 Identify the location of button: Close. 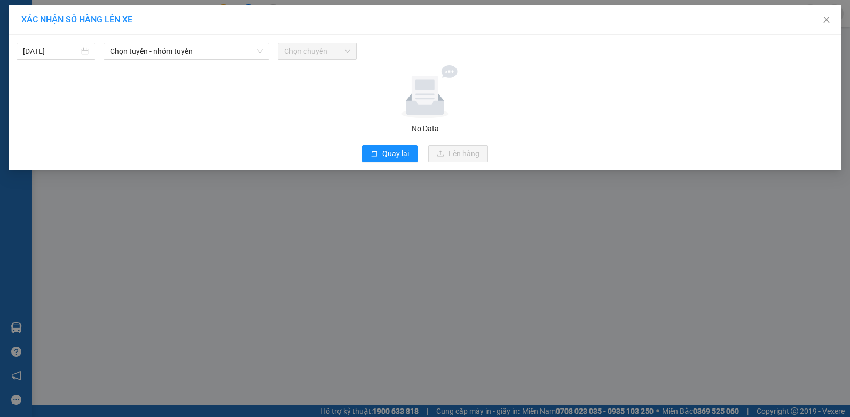
(826, 20).